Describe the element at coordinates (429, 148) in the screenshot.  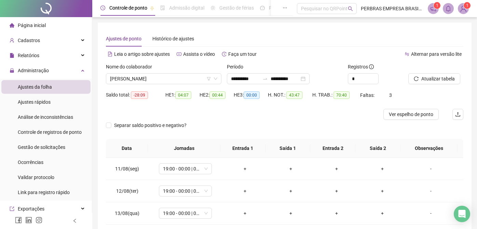
I see `th: Observações` at that location.